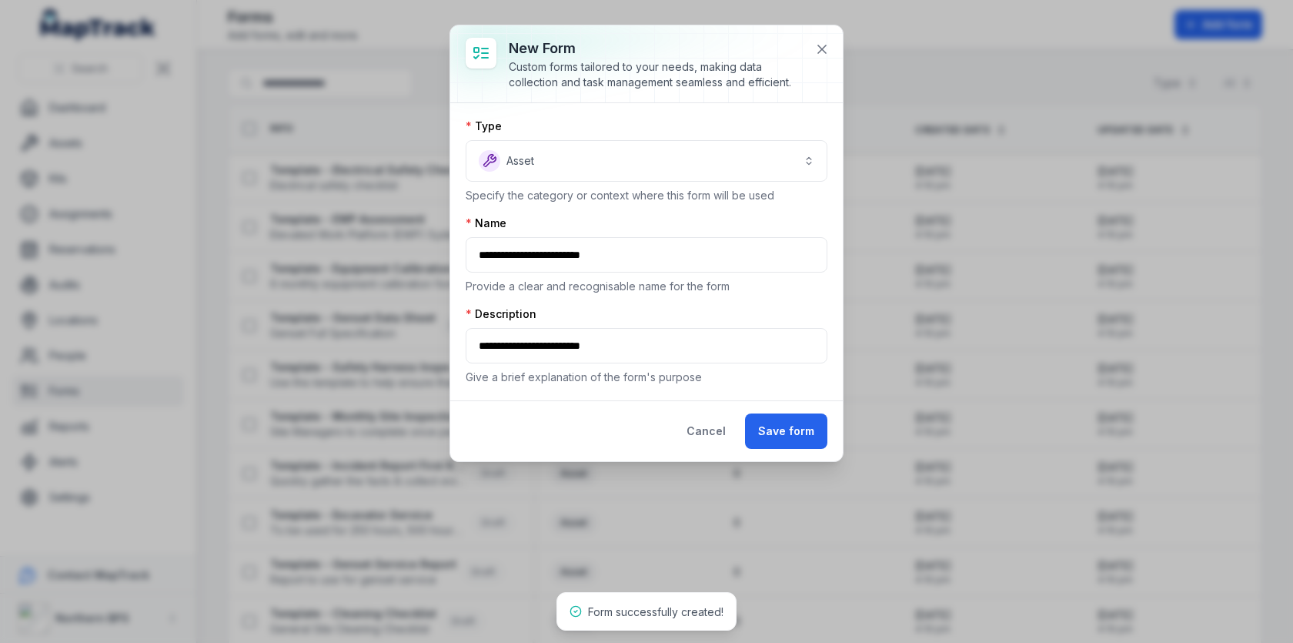 The image size is (1293, 643). I want to click on p: Provide a clear and recognisable name for the form, so click(647, 286).